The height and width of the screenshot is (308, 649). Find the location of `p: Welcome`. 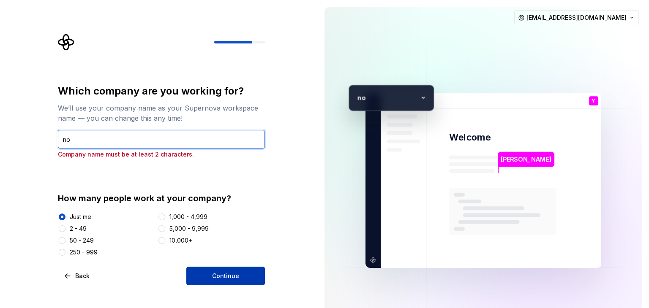

p: Welcome is located at coordinates (470, 137).